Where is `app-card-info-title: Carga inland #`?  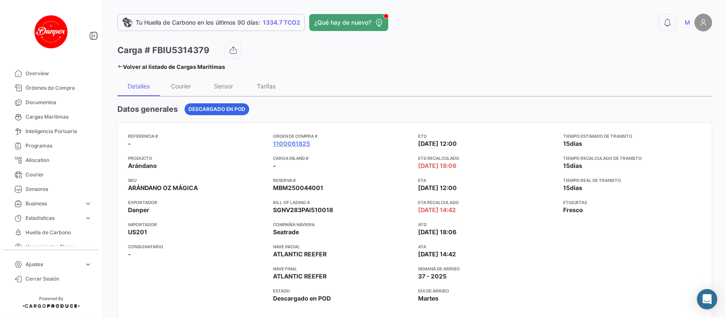
app-card-info-title: Carga inland # is located at coordinates (342, 158).